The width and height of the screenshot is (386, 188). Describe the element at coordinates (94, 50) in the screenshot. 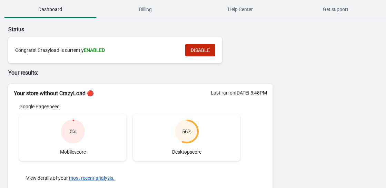

I see `span: ENABLED` at that location.